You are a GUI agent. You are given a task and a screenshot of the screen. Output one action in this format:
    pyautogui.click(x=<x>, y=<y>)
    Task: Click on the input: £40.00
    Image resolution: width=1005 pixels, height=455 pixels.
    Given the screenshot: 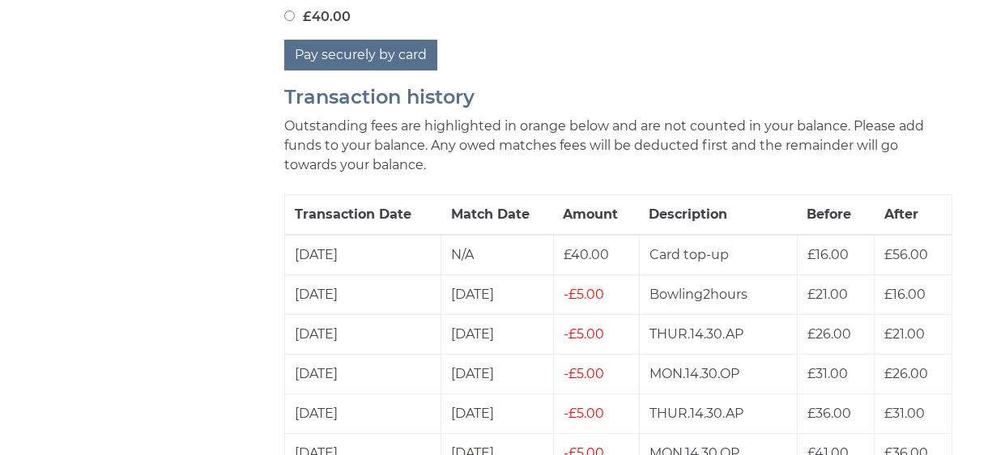 What is the action you would take?
    pyautogui.click(x=289, y=15)
    